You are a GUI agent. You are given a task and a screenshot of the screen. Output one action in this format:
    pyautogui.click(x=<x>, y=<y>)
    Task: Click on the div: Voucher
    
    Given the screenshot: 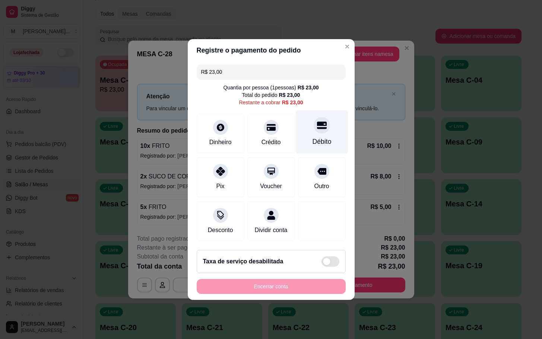 What is the action you would take?
    pyautogui.click(x=271, y=186)
    